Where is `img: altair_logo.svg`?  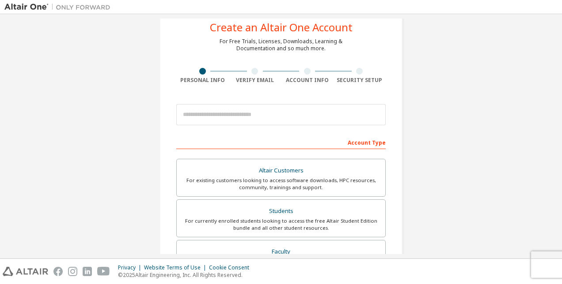
img: altair_logo.svg is located at coordinates (25, 271).